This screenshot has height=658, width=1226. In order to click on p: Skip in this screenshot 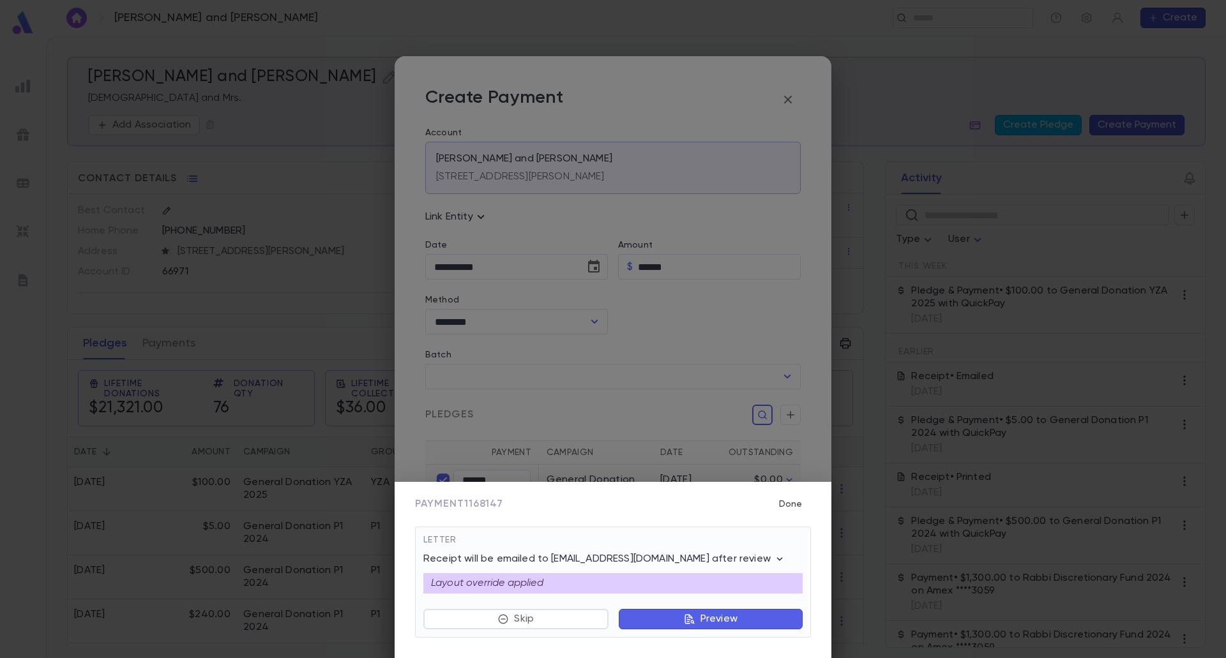, I will do `click(524, 619)`.